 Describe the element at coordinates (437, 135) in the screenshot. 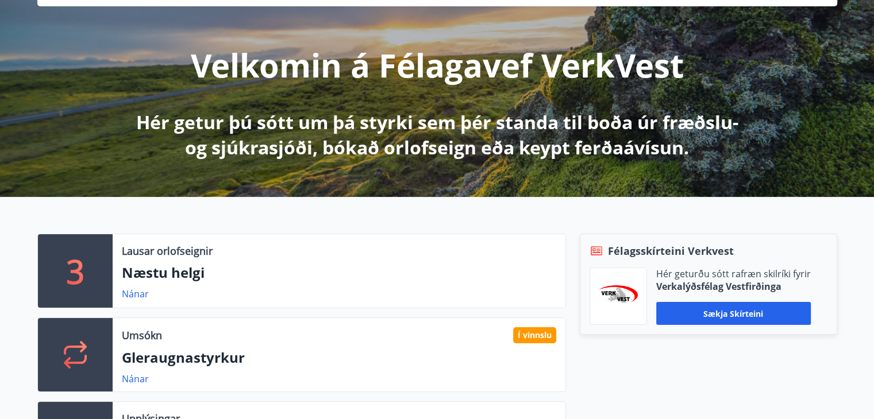

I see `p: Hér getur þú sótt um þá styrki sem þér standa til boða úr fræðslu- og sjúkrasjóði, bókað orlofsei...` at that location.